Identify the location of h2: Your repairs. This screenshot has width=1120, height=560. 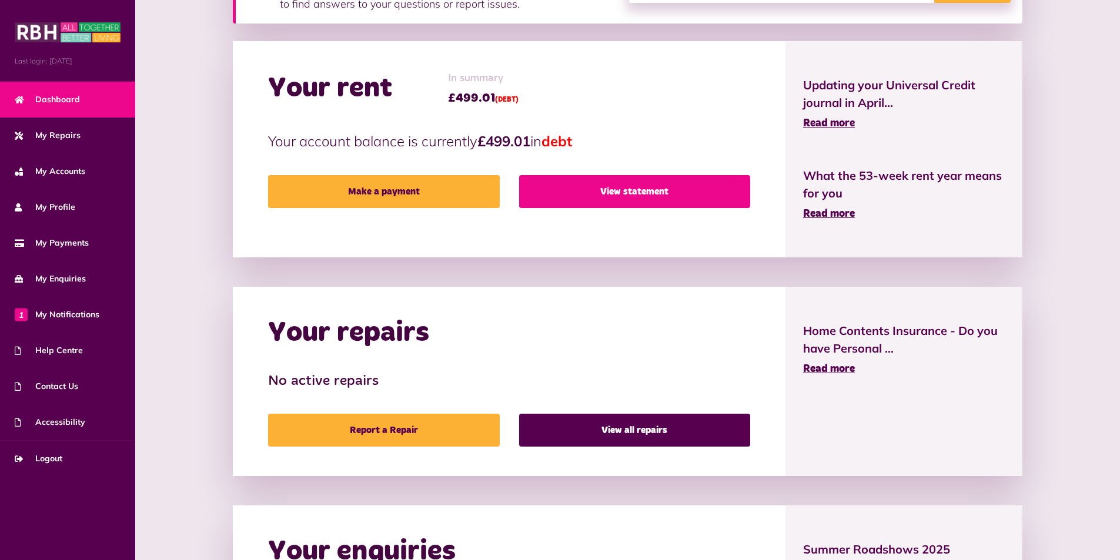
(349, 333).